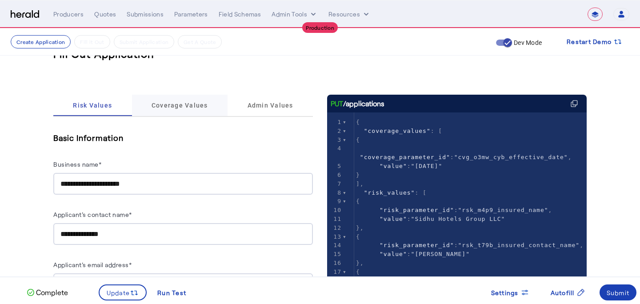 This screenshot has width=640, height=304. I want to click on div: 11, so click(335, 219).